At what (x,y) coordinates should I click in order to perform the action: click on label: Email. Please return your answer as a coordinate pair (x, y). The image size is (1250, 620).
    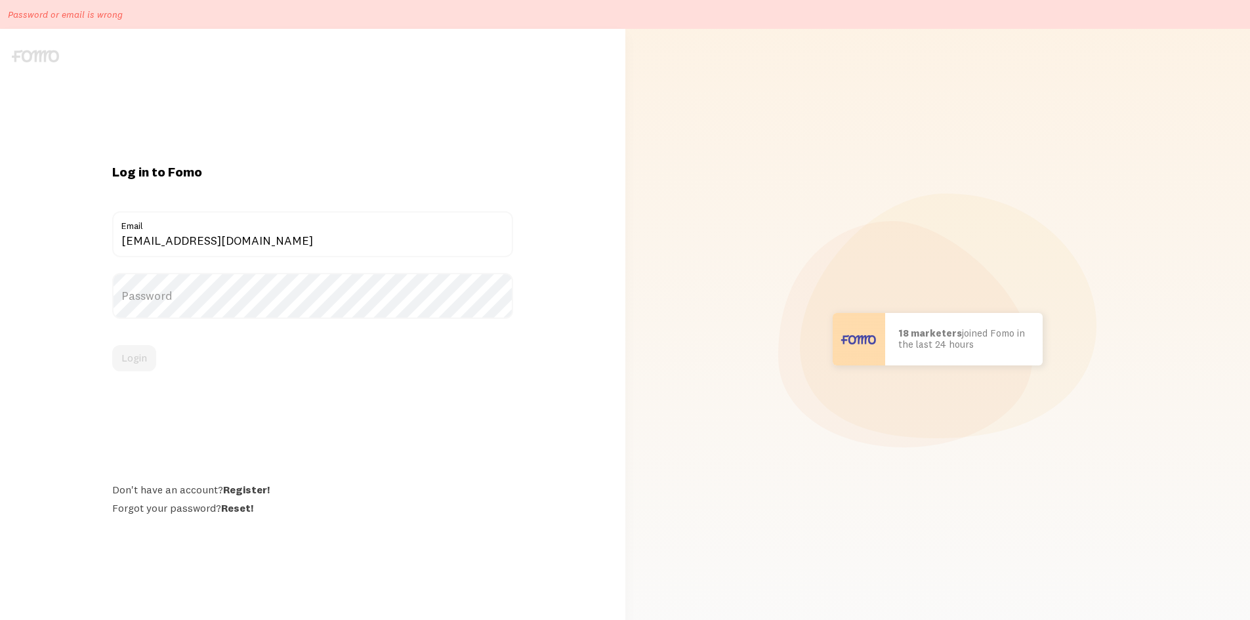
    Looking at the image, I should click on (312, 222).